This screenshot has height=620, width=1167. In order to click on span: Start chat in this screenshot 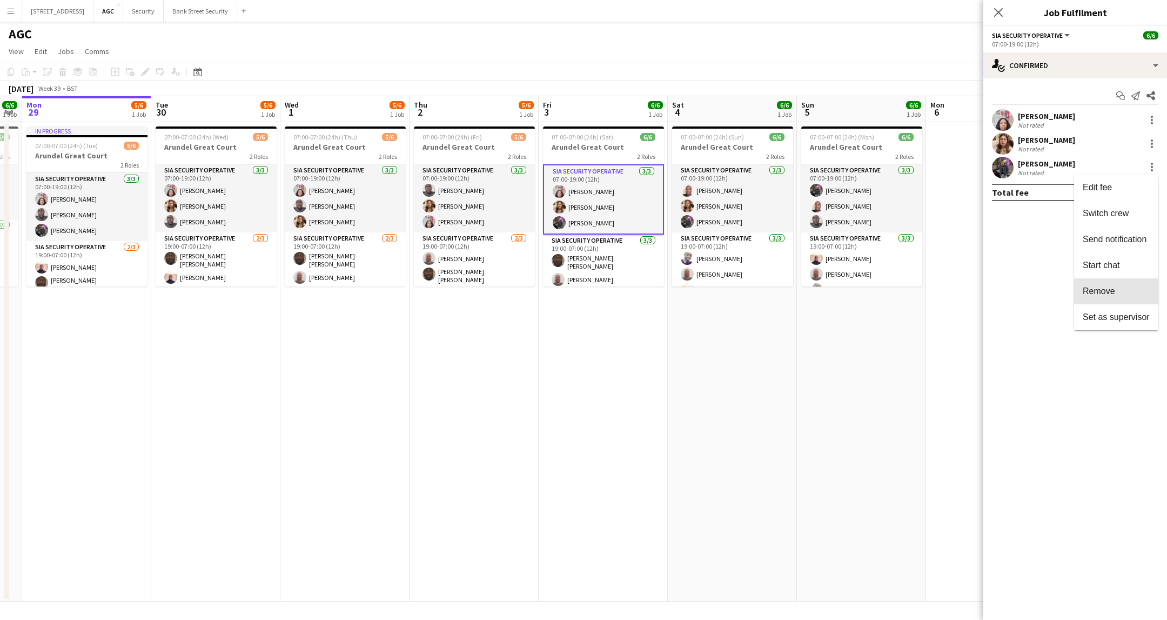, I will do `click(1101, 265)`.